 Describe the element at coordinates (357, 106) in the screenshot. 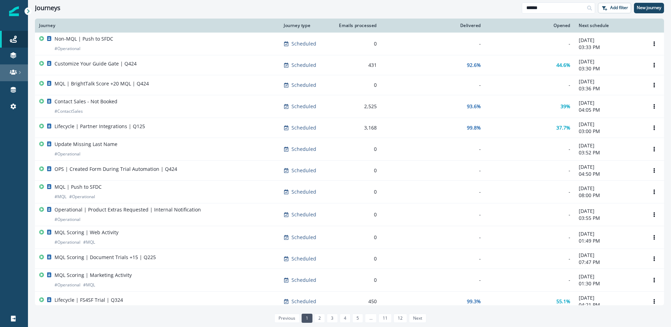

I see `div: 2,525` at that location.